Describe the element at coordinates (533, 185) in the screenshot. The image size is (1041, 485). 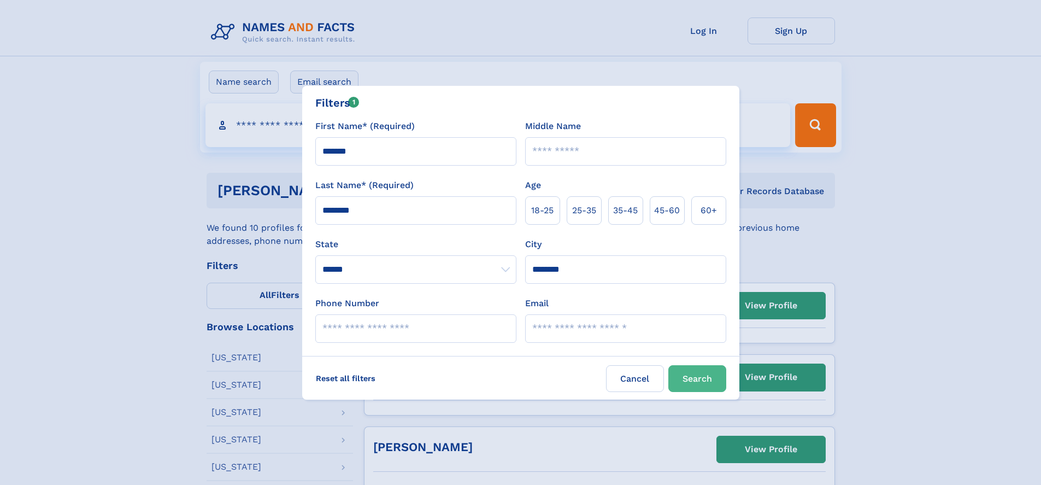
I see `label: Age` at that location.